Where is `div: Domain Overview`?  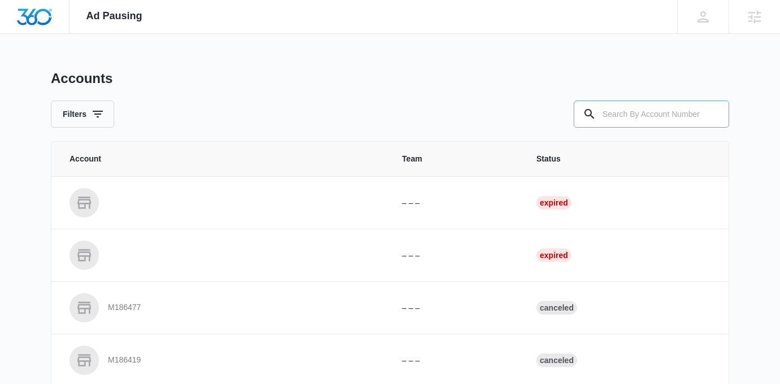 div: Domain Overview is located at coordinates (72, 70).